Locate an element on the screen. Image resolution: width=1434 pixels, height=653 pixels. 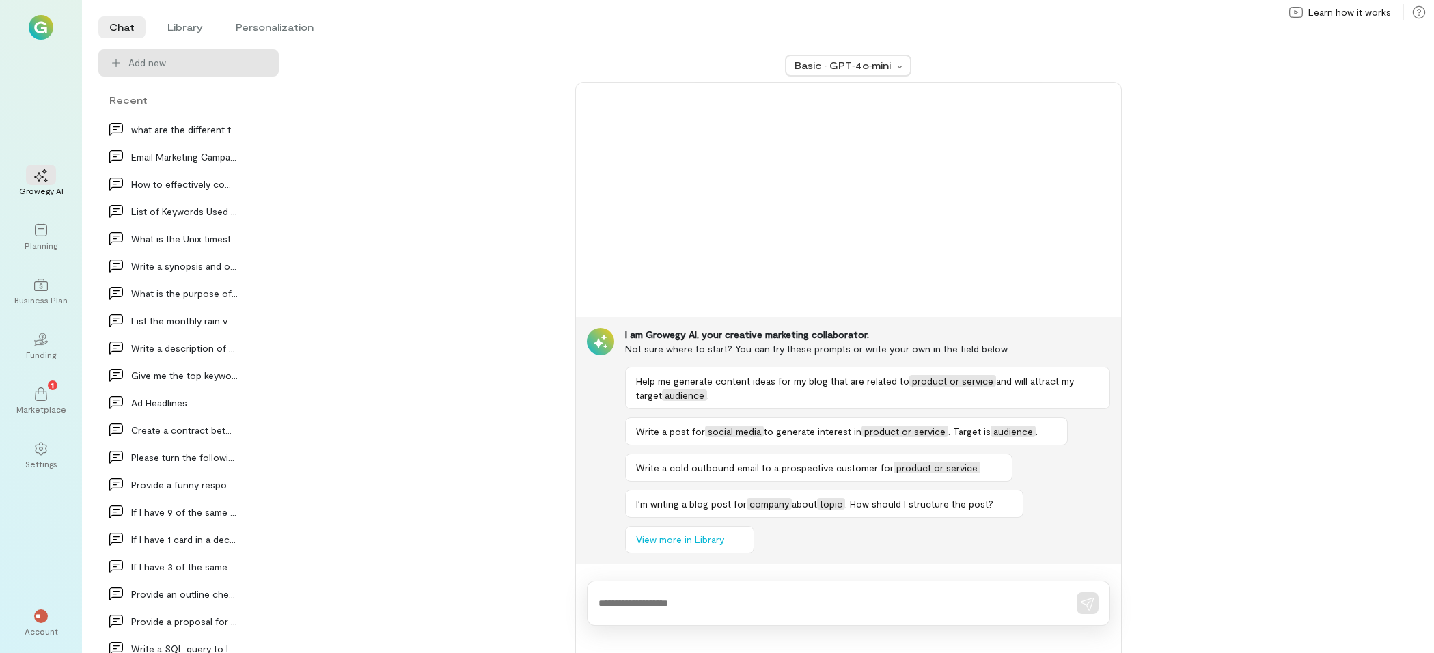
li: Chat is located at coordinates (122, 27).